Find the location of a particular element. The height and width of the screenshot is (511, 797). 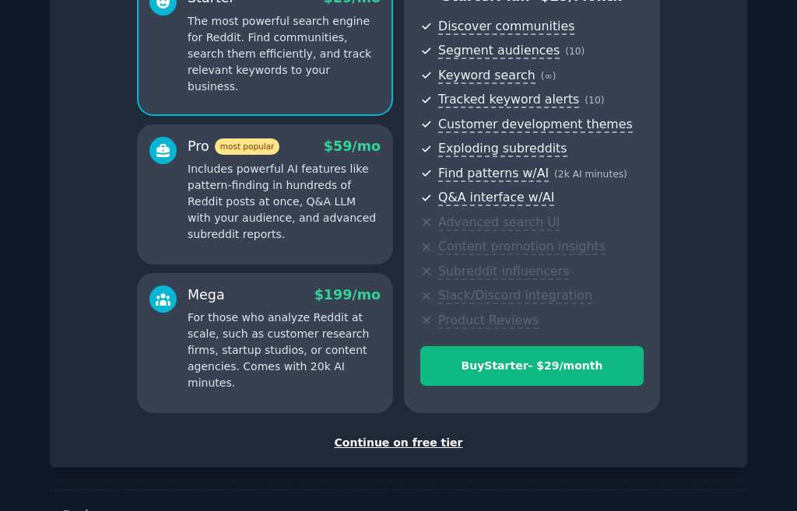

button: BuyStarter- $29/month is located at coordinates (532, 366).